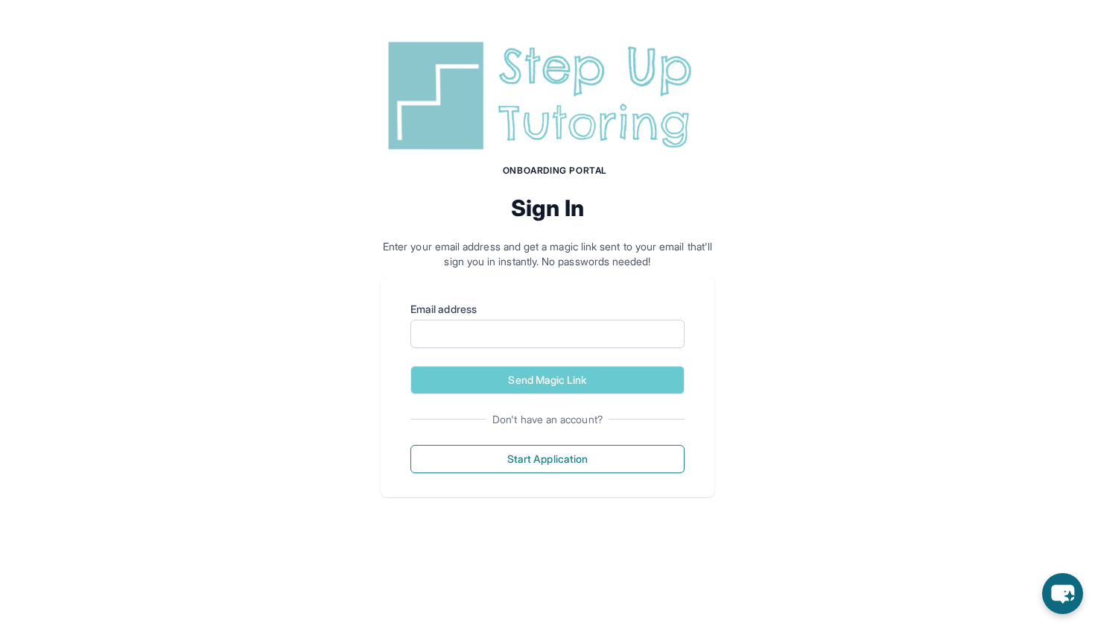 This screenshot has width=1095, height=626. I want to click on p: Enter your email address and get a magic link sent to your email that'll sign you in instantly. N..., so click(547, 254).